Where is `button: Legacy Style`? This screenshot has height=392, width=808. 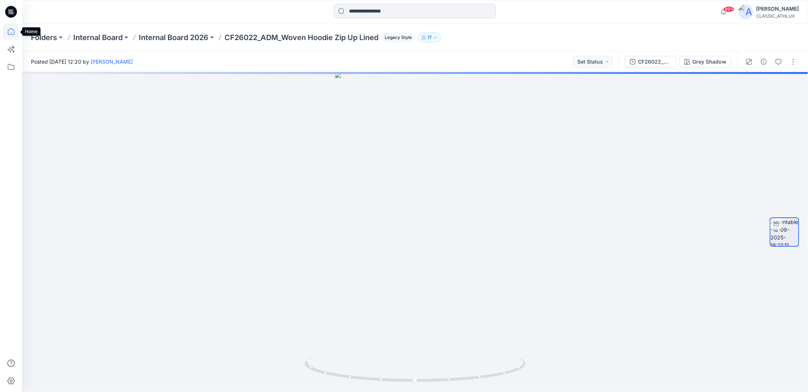
button: Legacy Style is located at coordinates (397, 38).